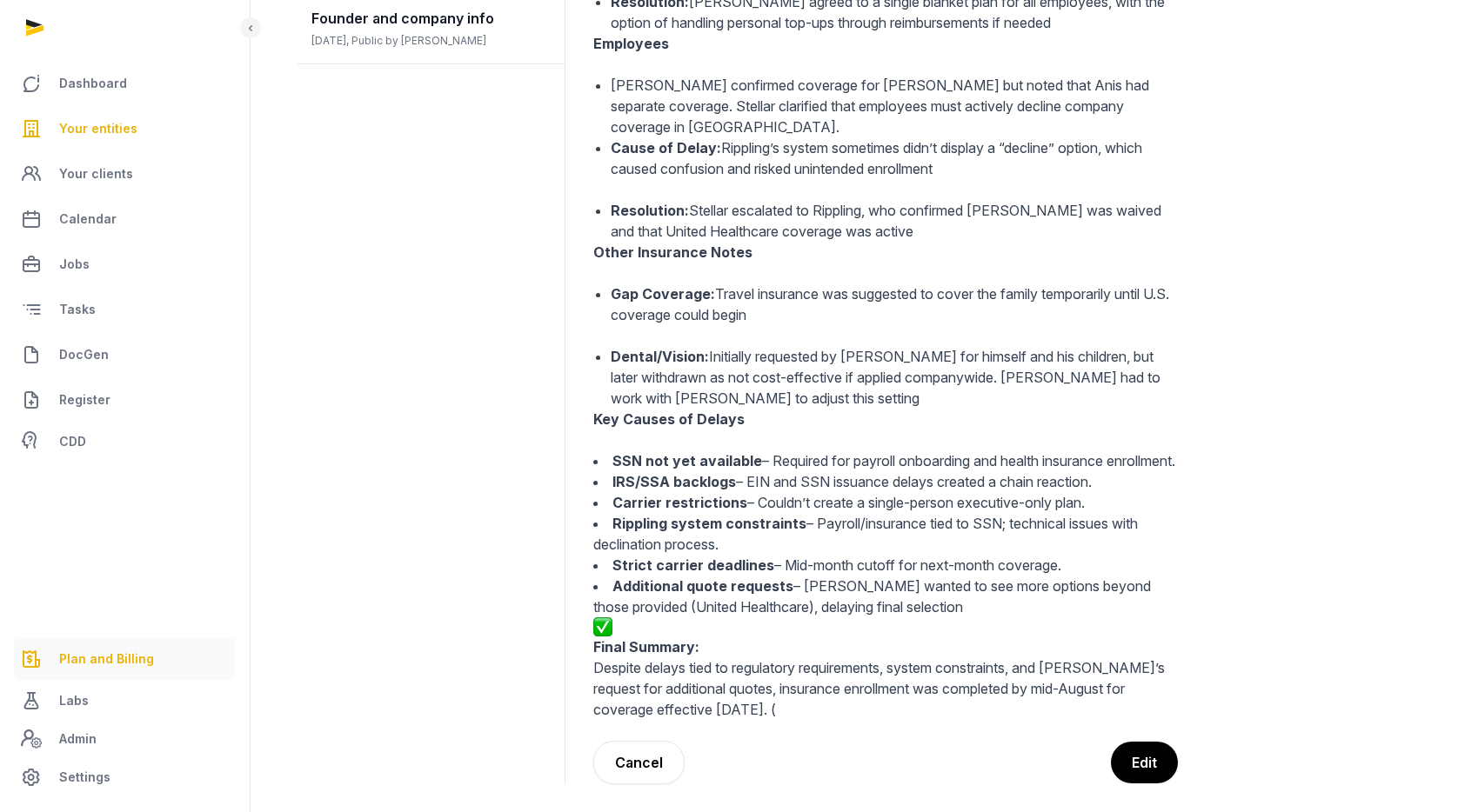 This screenshot has height=812, width=1458. Describe the element at coordinates (709, 523) in the screenshot. I see `strong: Rippling system constraints` at that location.